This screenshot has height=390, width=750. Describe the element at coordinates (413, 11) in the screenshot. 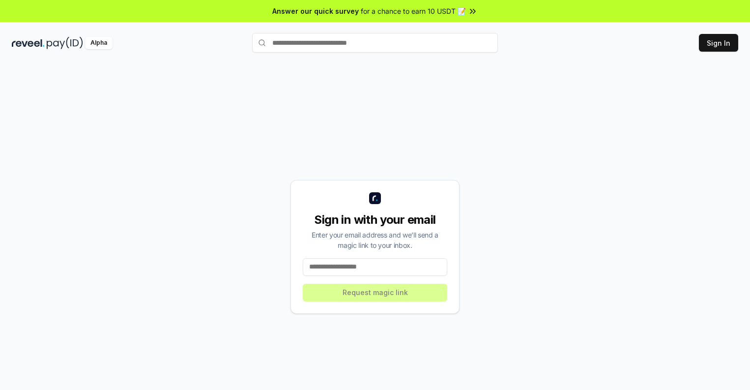

I see `span: for a chance to earn 10 USDT 📝` at that location.